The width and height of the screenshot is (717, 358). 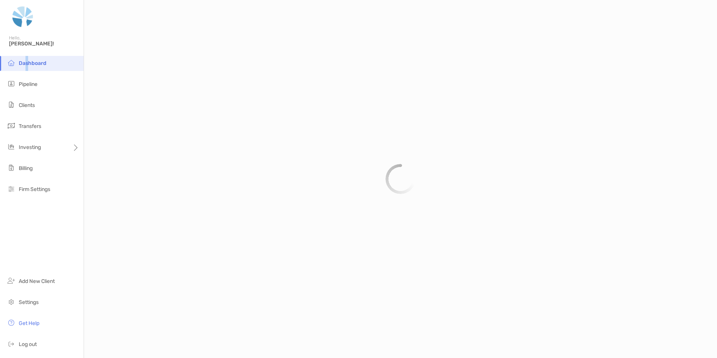 I want to click on img: pipeline icon, so click(x=11, y=84).